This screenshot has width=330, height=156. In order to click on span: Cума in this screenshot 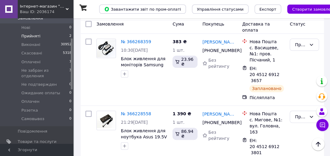, I will do `click(178, 24)`.